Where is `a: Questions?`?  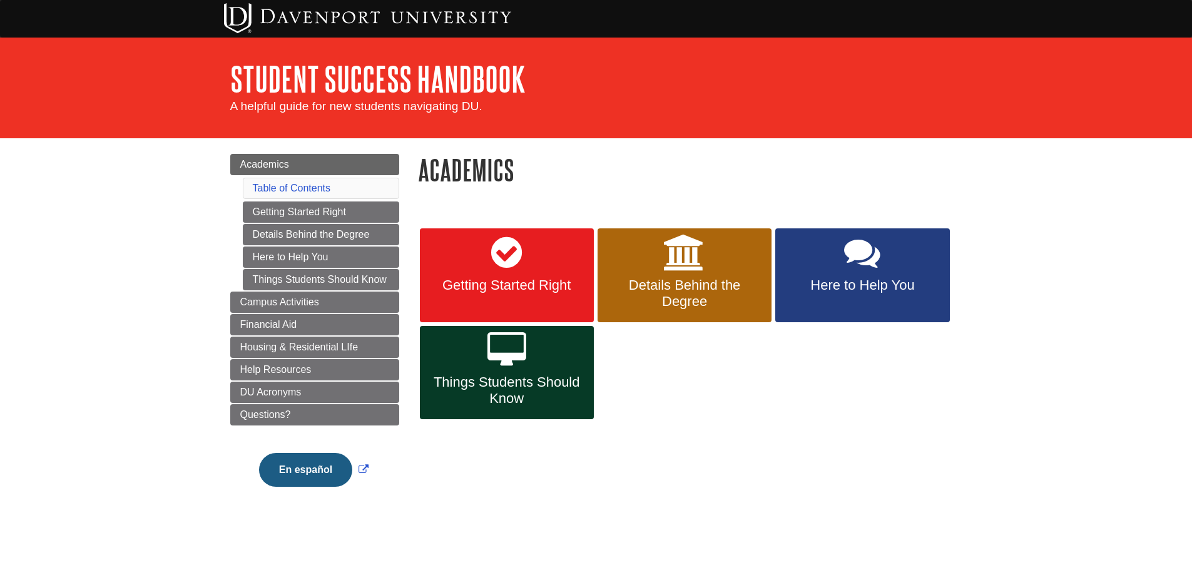
a: Questions? is located at coordinates (315, 415).